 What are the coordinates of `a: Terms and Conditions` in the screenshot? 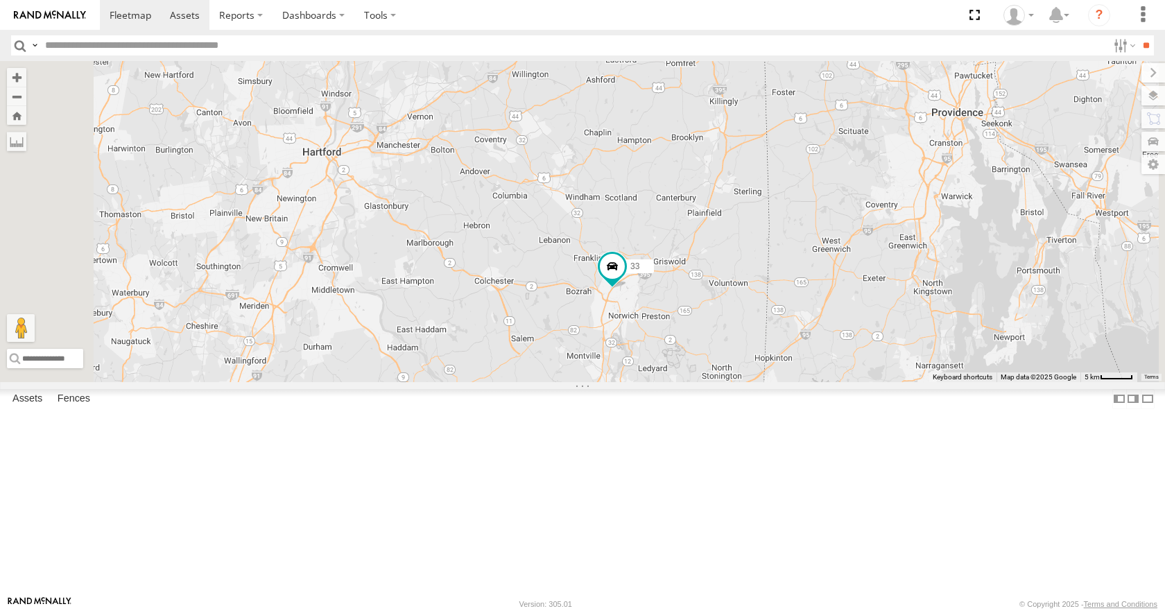 It's located at (1121, 604).